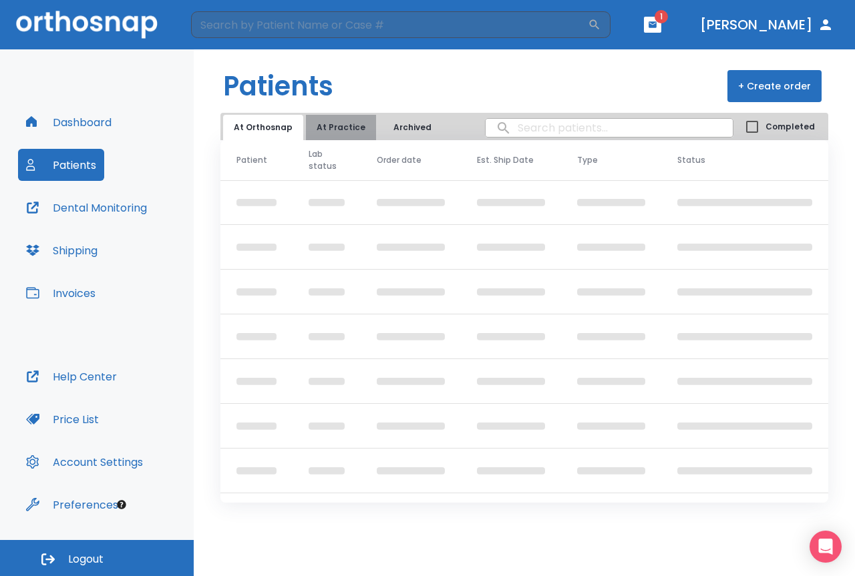 This screenshot has width=855, height=576. Describe the element at coordinates (122, 505) in the screenshot. I see `div: Tooltip anchor` at that location.